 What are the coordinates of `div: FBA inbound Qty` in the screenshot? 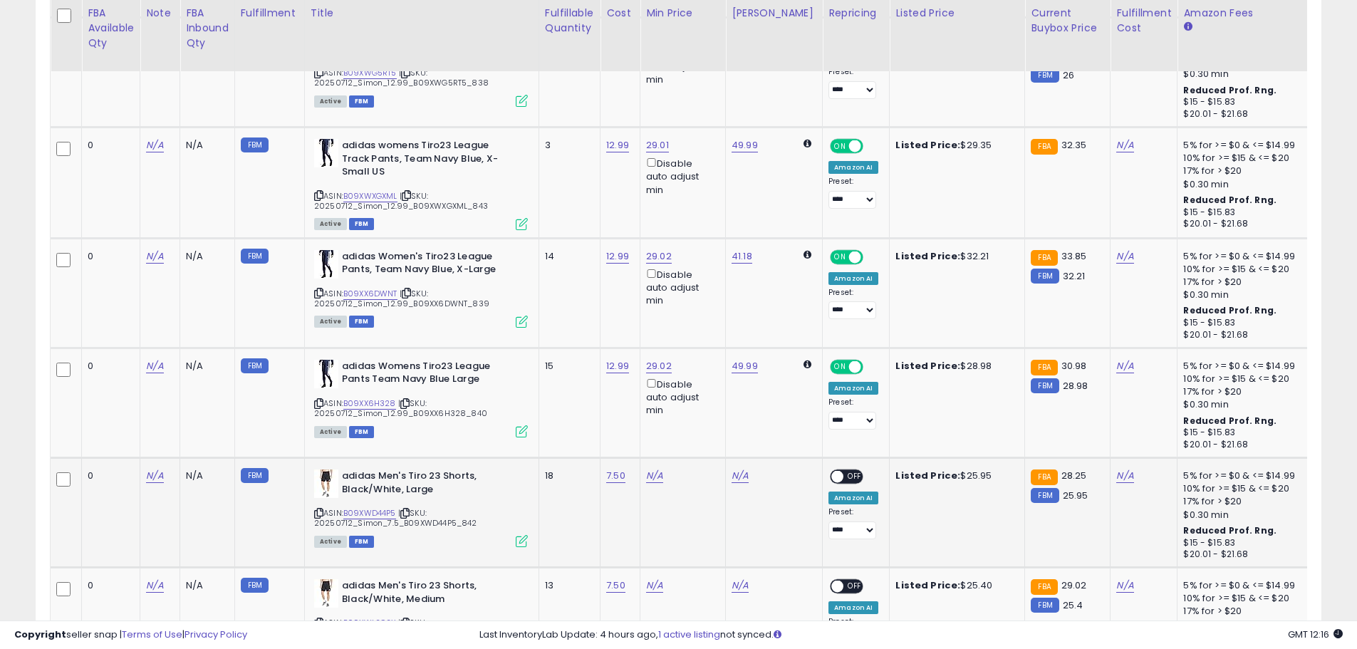 It's located at (207, 28).